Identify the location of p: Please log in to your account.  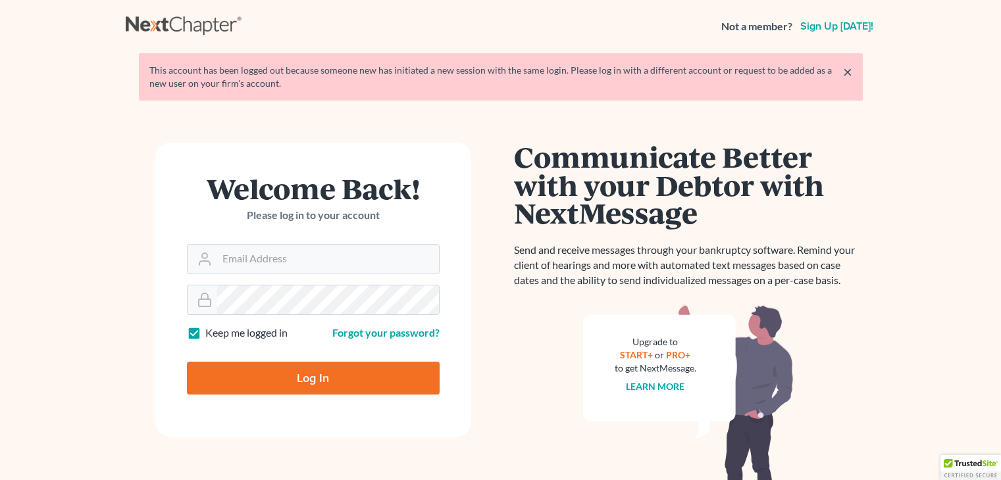
(313, 215).